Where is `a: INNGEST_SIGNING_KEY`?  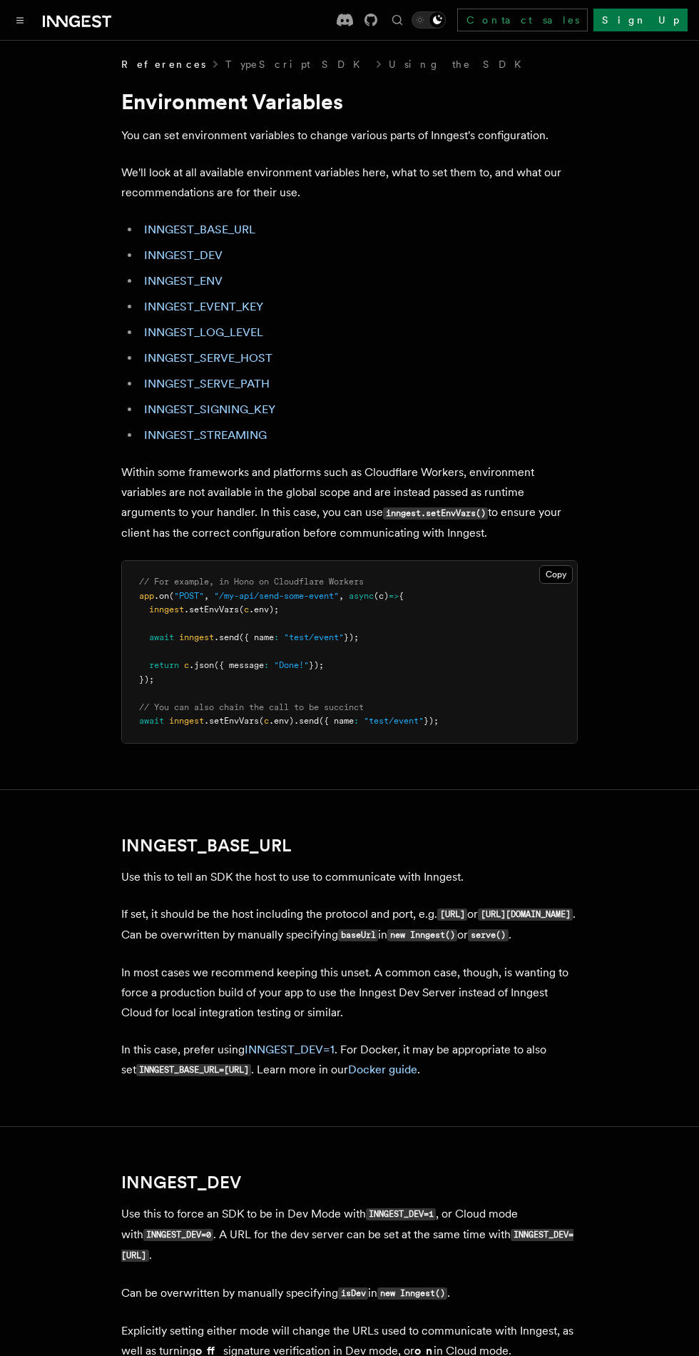 a: INNGEST_SIGNING_KEY is located at coordinates (210, 409).